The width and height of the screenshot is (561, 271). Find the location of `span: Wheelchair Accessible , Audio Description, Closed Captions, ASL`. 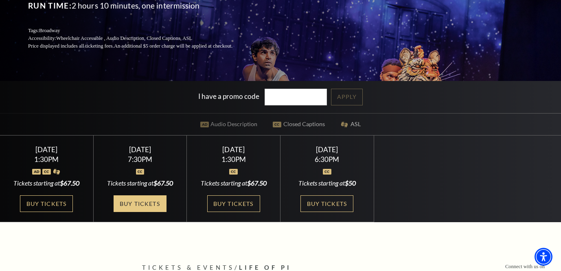

span: Wheelchair Accessible , Audio Description, Closed Captions, ASL is located at coordinates (124, 38).